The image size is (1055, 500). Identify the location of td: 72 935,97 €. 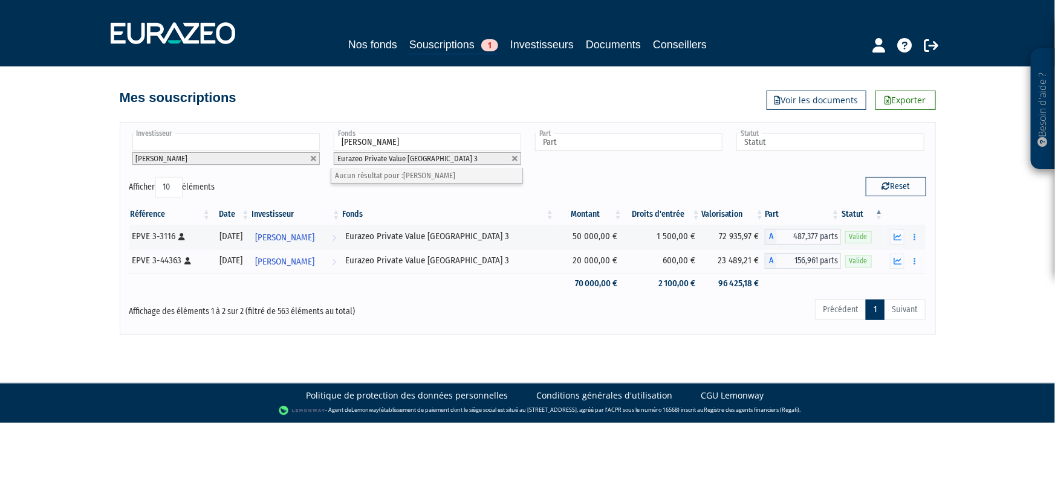
(732, 237).